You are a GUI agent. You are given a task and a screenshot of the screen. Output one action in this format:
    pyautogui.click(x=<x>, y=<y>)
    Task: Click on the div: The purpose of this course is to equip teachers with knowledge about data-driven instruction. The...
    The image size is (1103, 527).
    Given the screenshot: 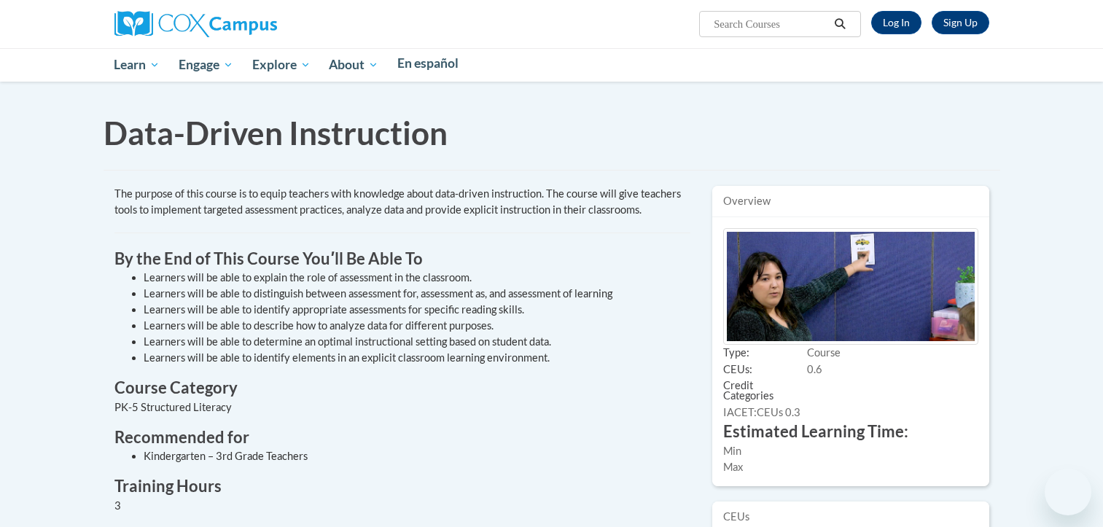 What is the action you would take?
    pyautogui.click(x=402, y=202)
    